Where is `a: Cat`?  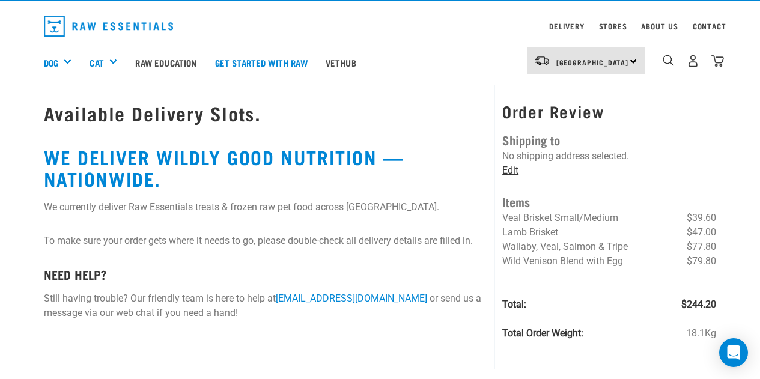 a: Cat is located at coordinates (96, 63).